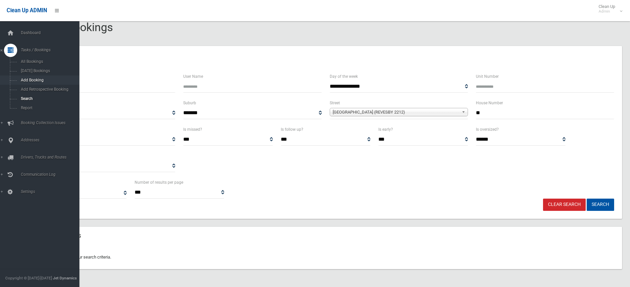  I want to click on span: Drivers, Trucks and Routes, so click(52, 157).